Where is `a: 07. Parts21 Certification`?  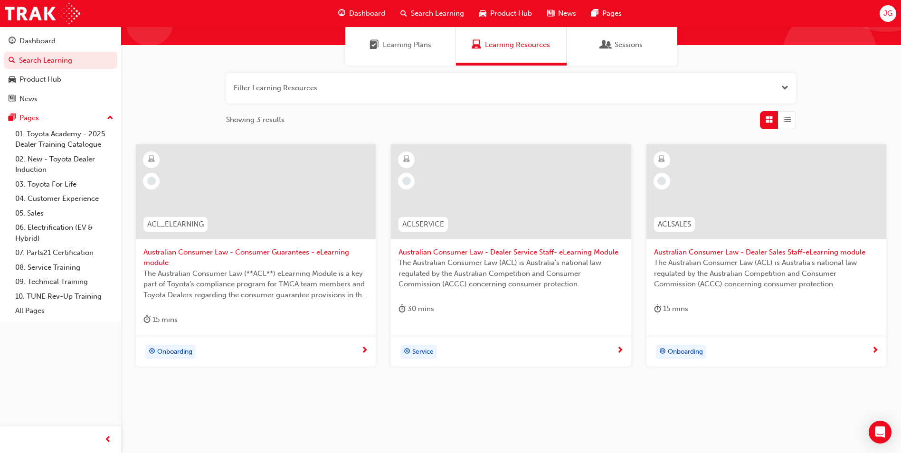 a: 07. Parts21 Certification is located at coordinates (64, 253).